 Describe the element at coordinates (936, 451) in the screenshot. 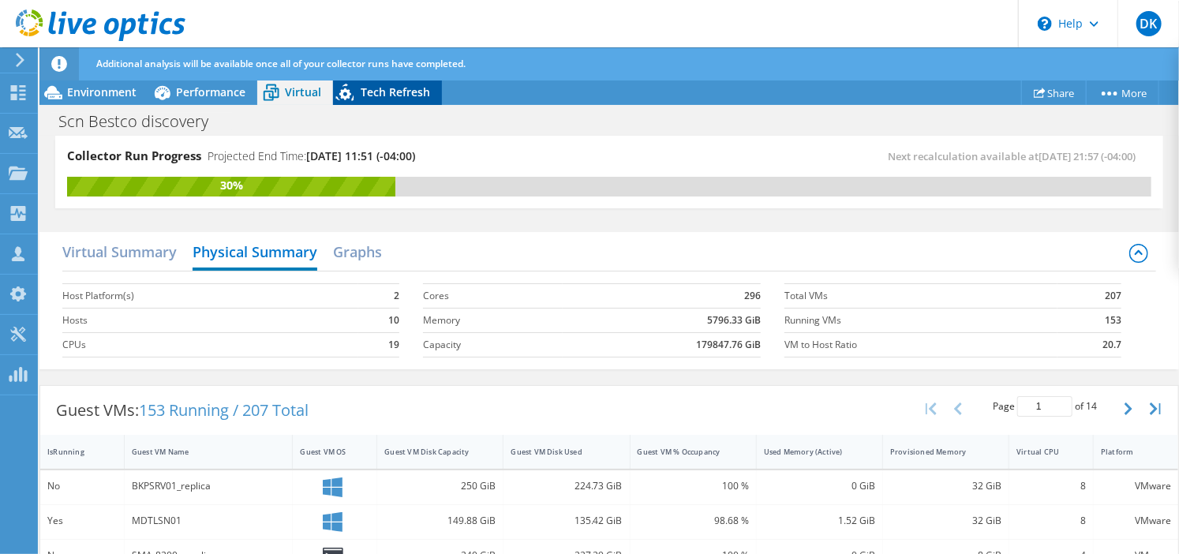

I see `div: Provisioned Memory` at that location.